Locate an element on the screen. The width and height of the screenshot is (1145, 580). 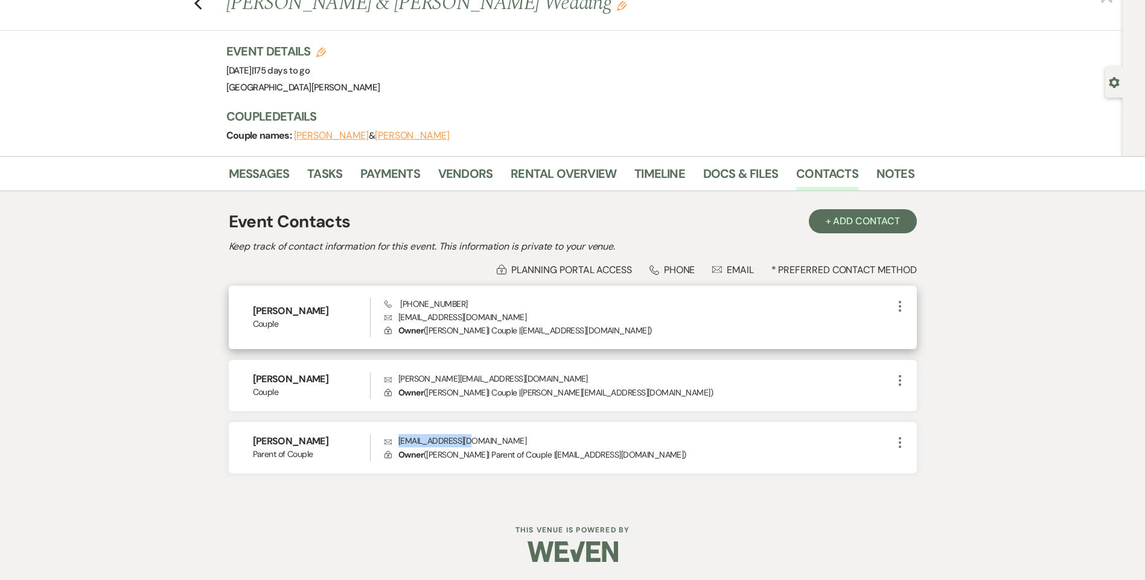
a: Contacts is located at coordinates (827, 177).